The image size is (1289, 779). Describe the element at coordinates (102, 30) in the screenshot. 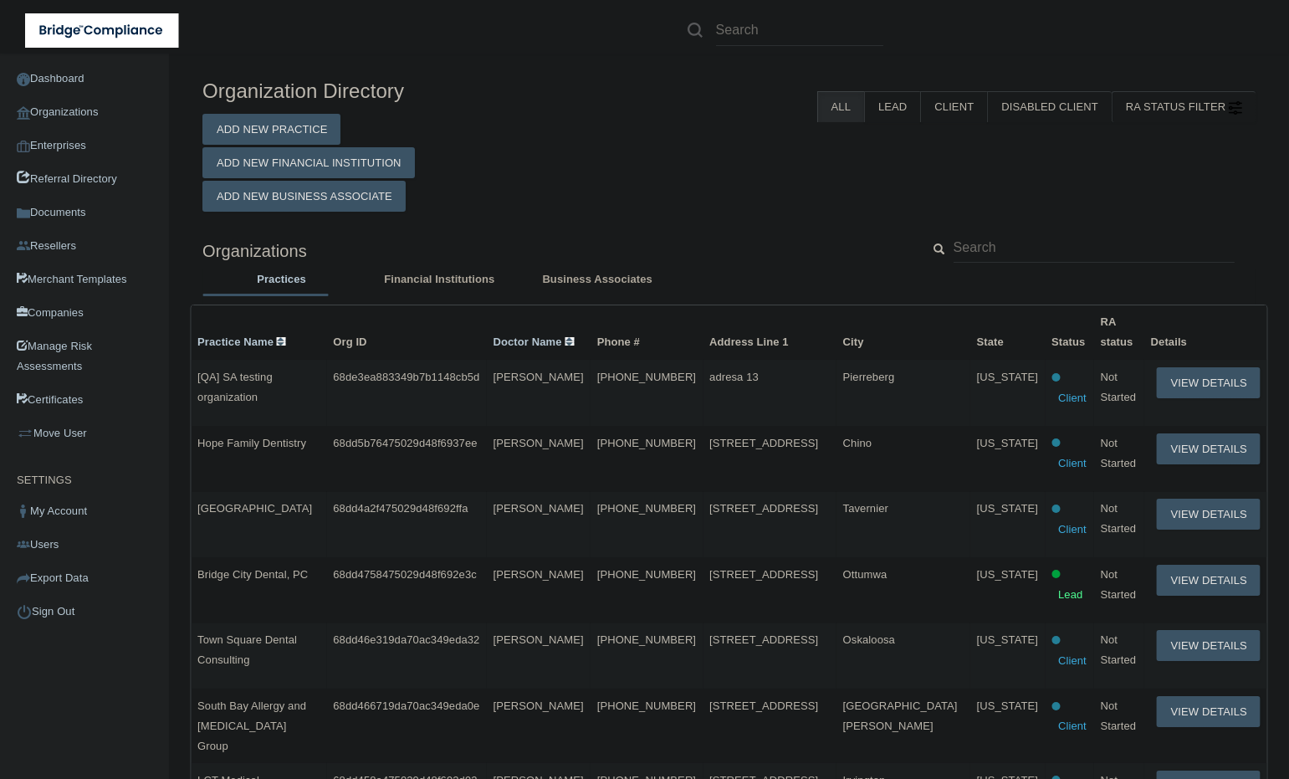

I see `img: bridge_compliance_login_screen.278c3ca4.svg` at that location.